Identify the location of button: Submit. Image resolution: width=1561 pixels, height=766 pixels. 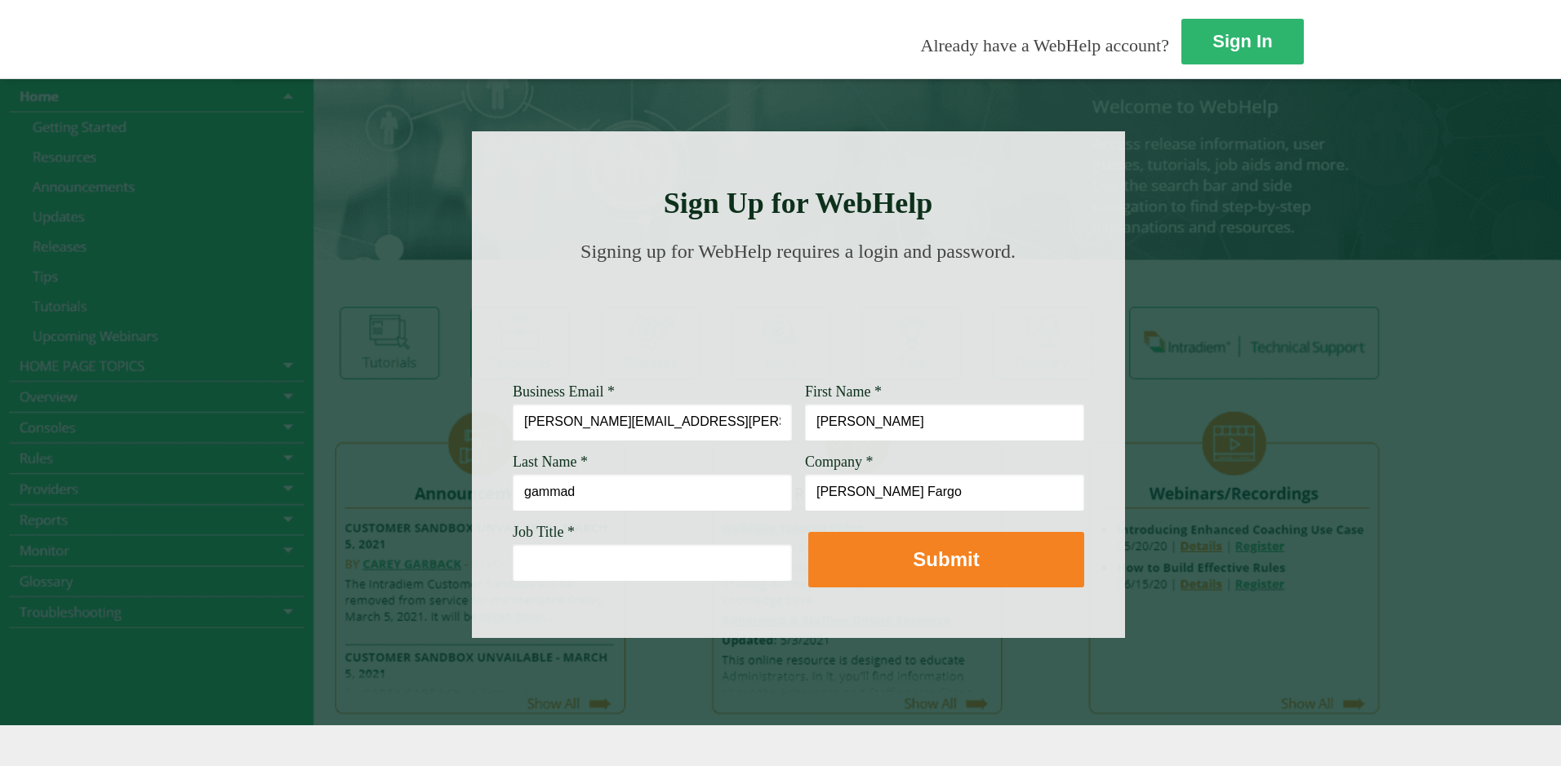
(946, 560).